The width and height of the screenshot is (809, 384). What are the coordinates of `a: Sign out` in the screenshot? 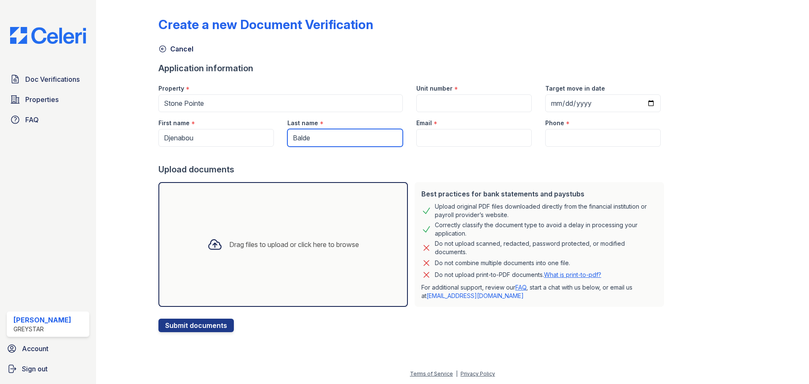 It's located at (48, 368).